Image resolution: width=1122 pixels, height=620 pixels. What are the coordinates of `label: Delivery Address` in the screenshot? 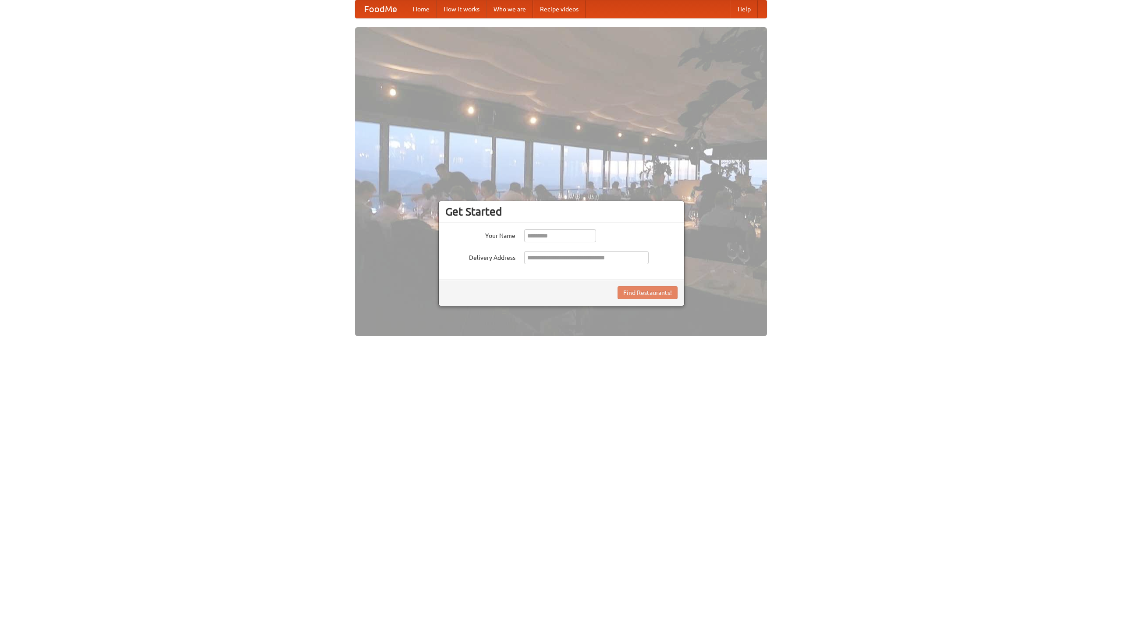 It's located at (481, 256).